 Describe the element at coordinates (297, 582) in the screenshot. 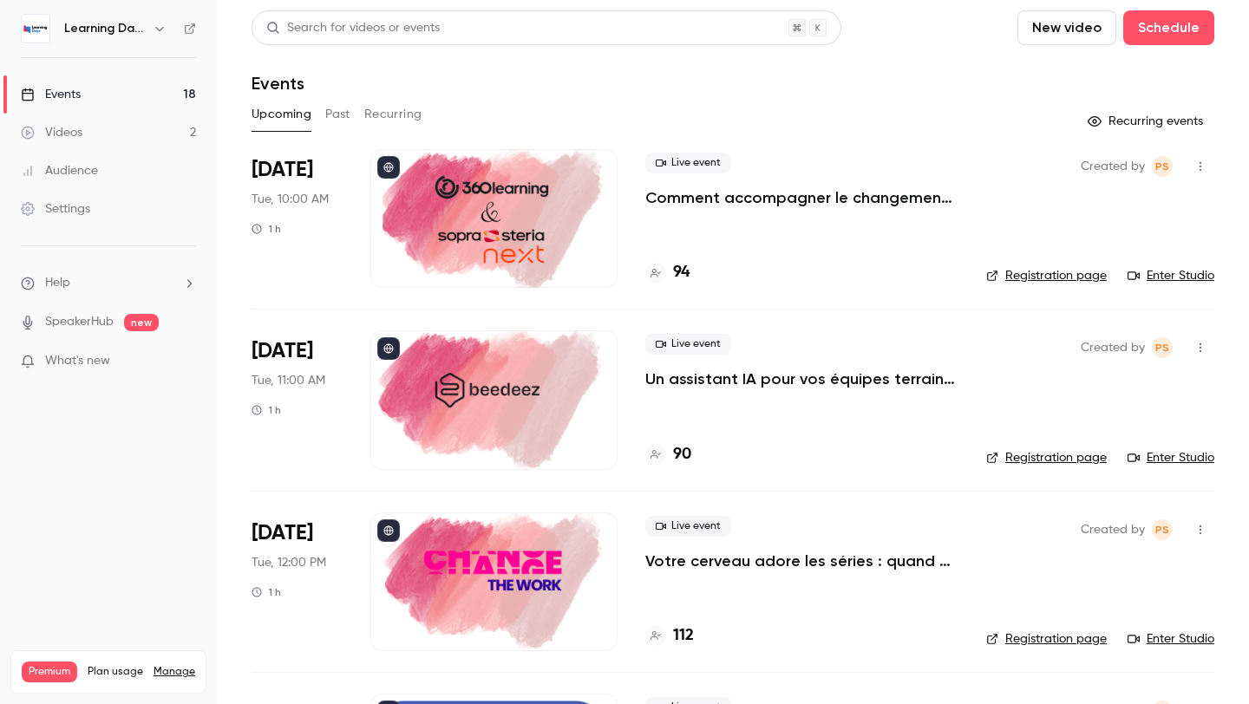

I see `div: Oct 7 Tue, 12:00 PM (Europe/Paris)` at that location.